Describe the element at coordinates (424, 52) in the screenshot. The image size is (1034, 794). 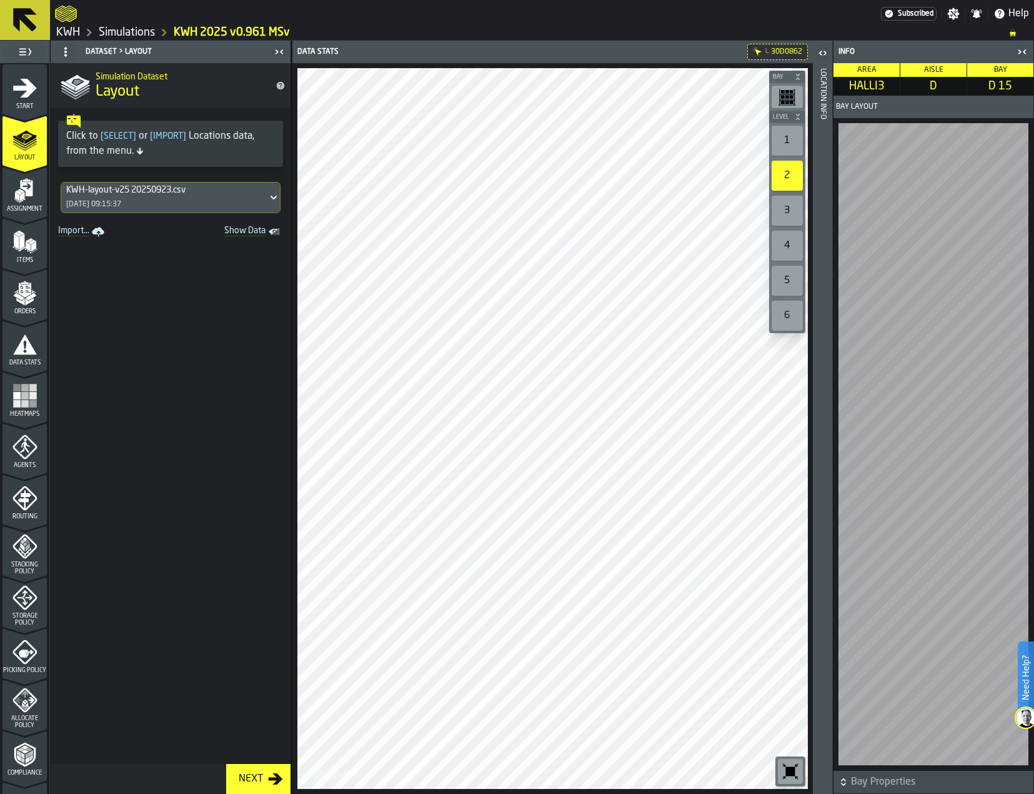
I see `div: Data Stats` at that location.